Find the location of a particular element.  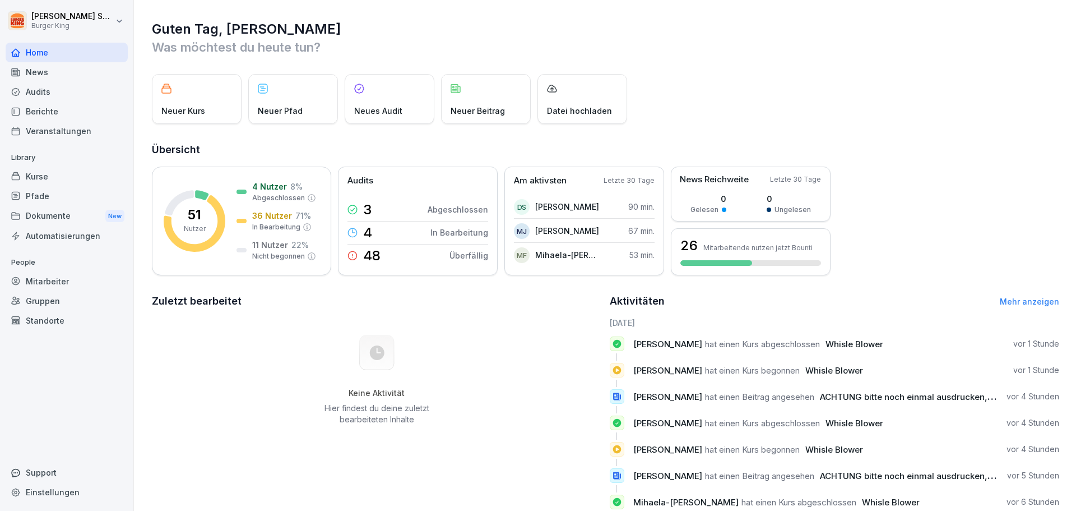

div: Pfade is located at coordinates (67, 196).